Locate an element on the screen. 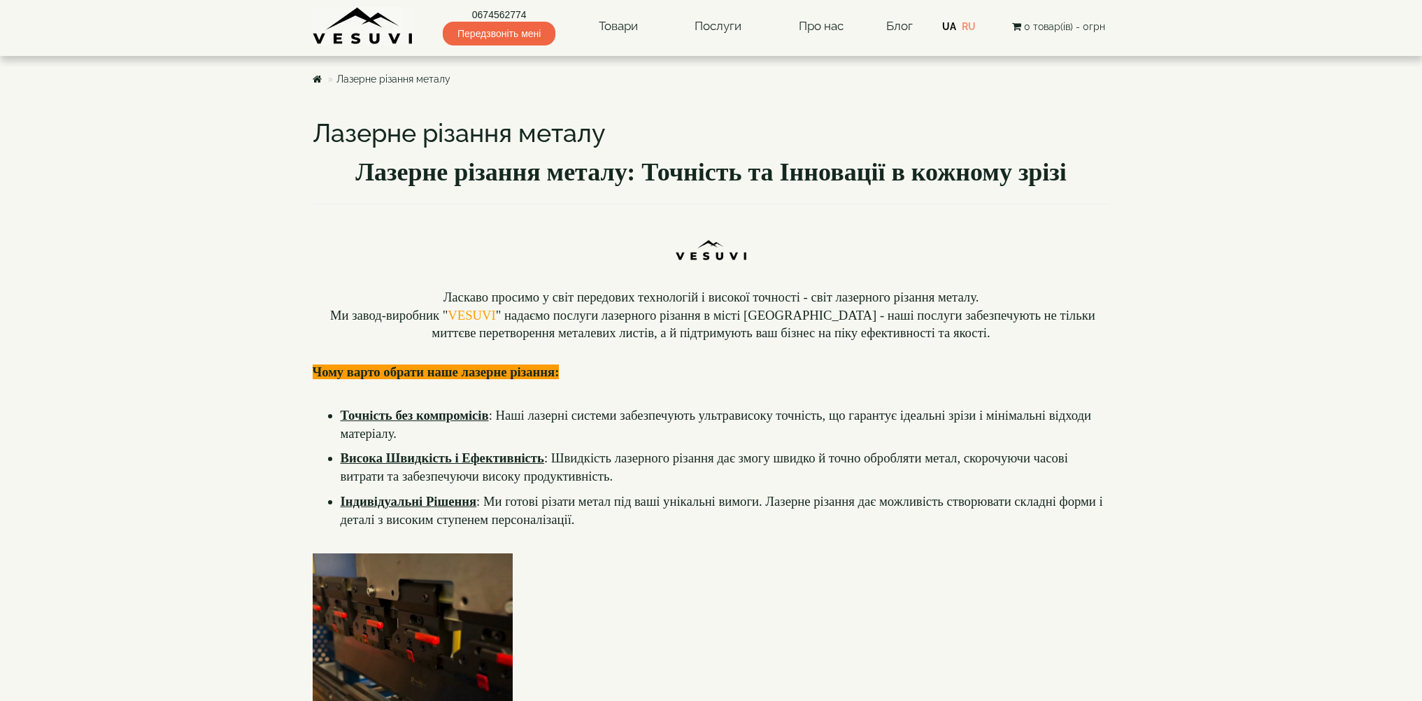  a: Послуги is located at coordinates (718, 27).